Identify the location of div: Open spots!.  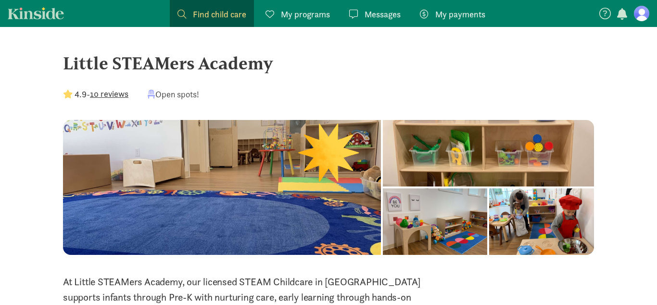
(173, 94).